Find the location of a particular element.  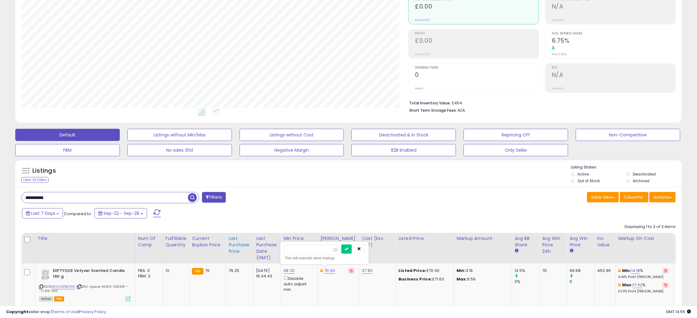

button: Repricing Off is located at coordinates (516, 135).